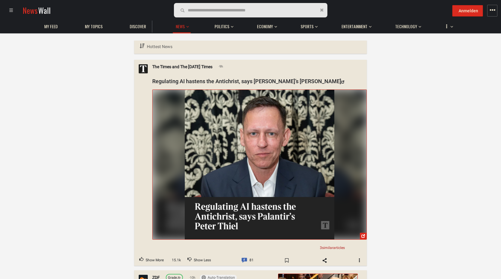 Image resolution: width=501 pixels, height=279 pixels. Describe the element at coordinates (307, 26) in the screenshot. I see `a: Sports` at that location.